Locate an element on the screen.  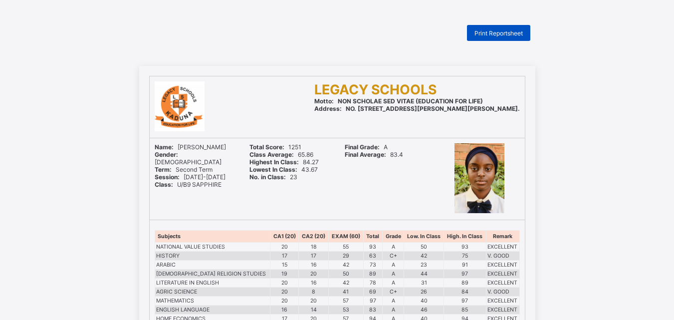
b: Lowest In Class: is located at coordinates (273, 169).